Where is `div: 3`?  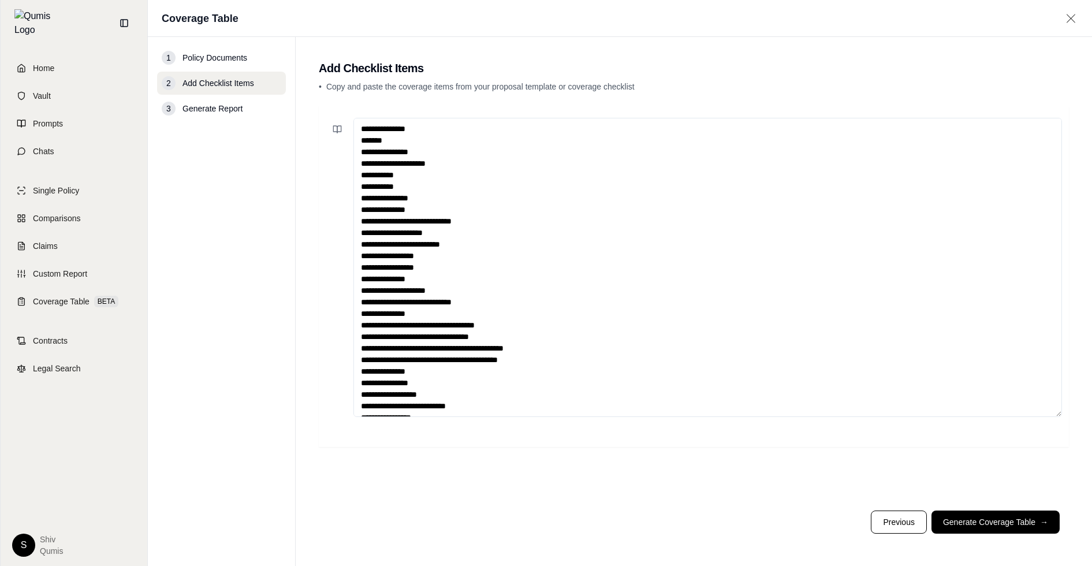
div: 3 is located at coordinates (169, 109).